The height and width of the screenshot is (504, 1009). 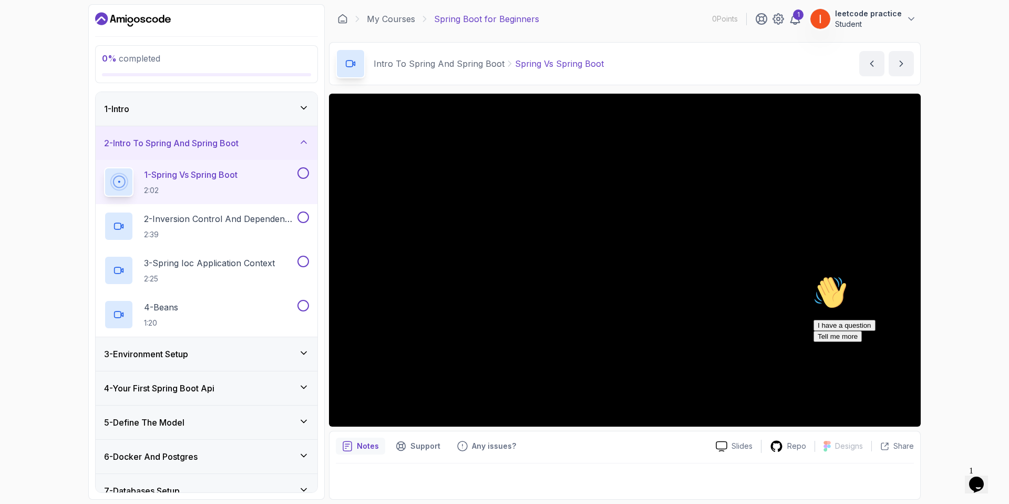 What do you see at coordinates (207, 109) in the screenshot?
I see `button: 1-Intro` at bounding box center [207, 109].